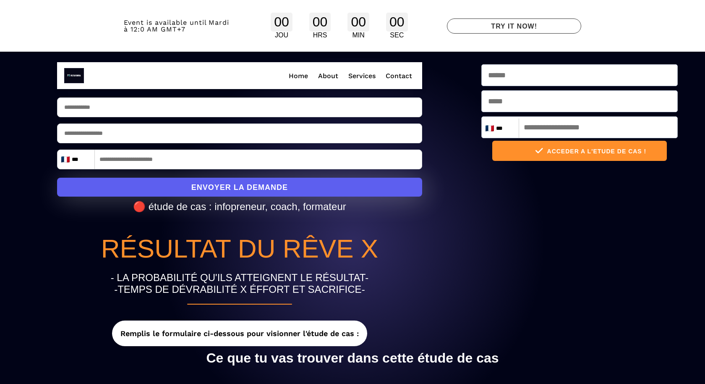  Describe the element at coordinates (353, 358) in the screenshot. I see `h1: Ce que tu vas trouver dans cette étude de cas` at that location.